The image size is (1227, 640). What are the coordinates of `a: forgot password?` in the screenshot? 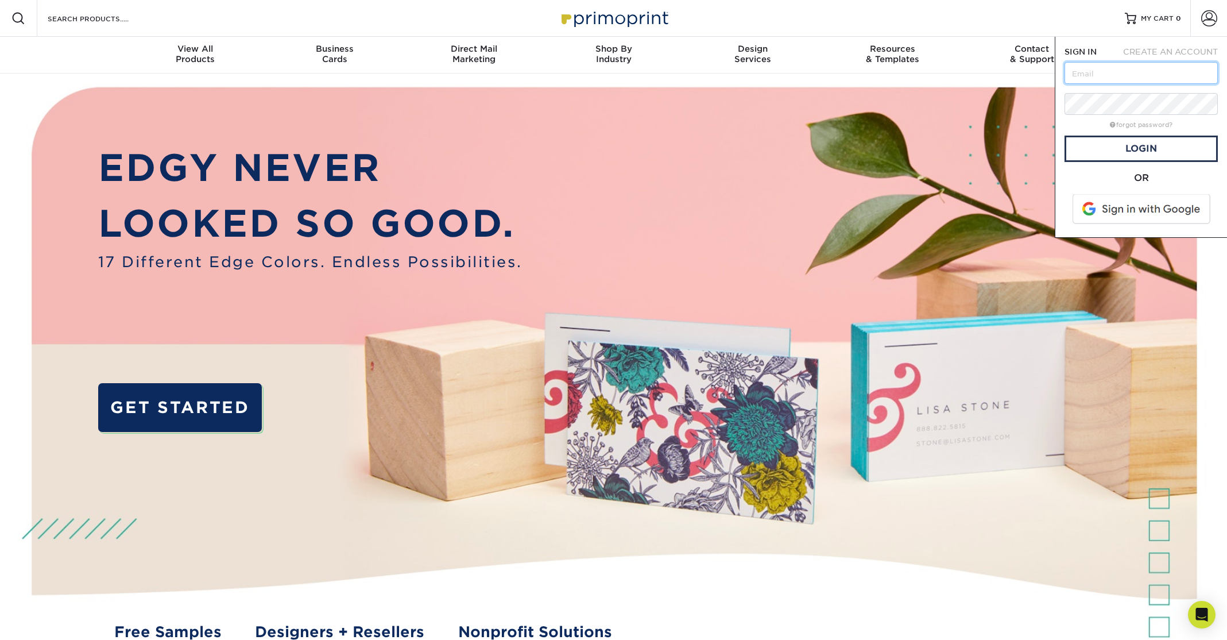 It's located at (1141, 125).